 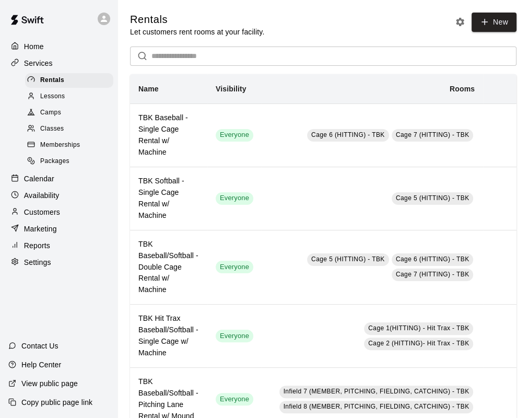 What do you see at coordinates (71, 113) in the screenshot?
I see `a: Camps` at bounding box center [71, 113].